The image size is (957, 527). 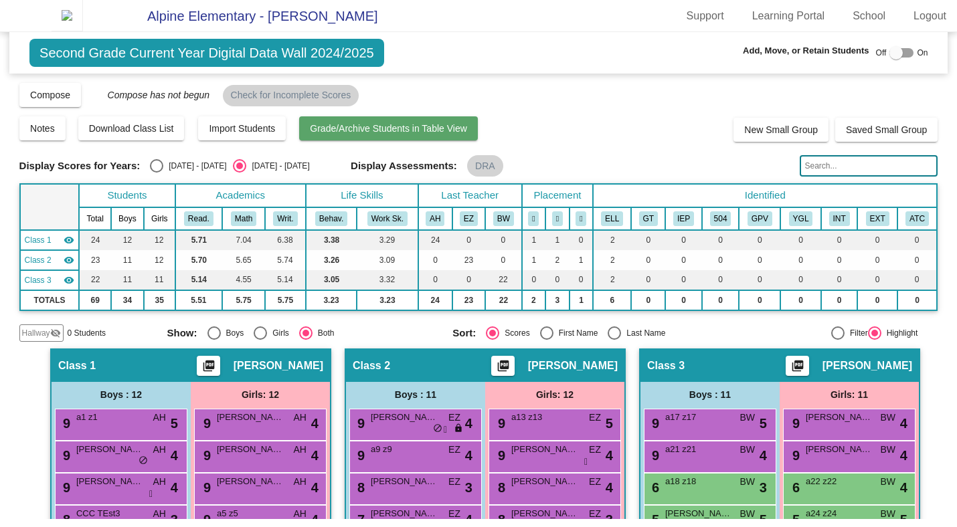 I want to click on button: ELL, so click(x=612, y=219).